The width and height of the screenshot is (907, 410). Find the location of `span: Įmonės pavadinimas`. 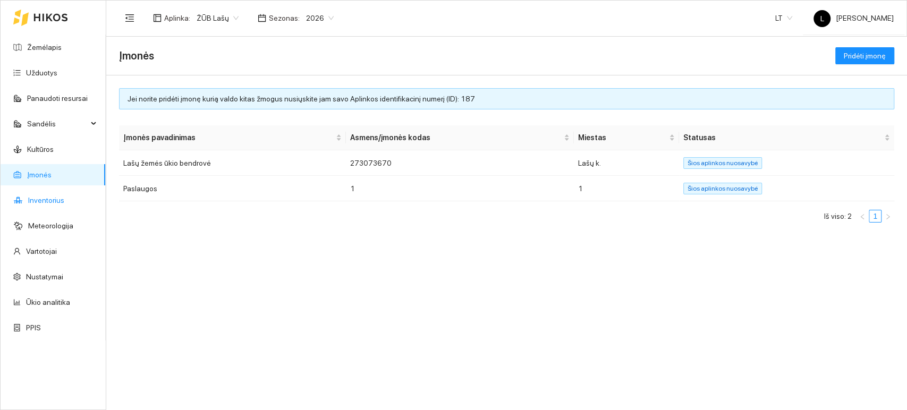

span: Įmonės pavadinimas is located at coordinates (228, 138).